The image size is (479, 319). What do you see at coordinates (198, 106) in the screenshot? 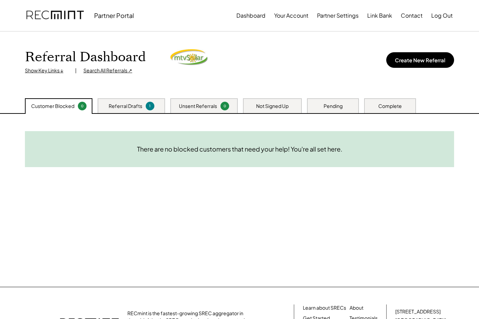
I see `div: Unsent Referrals` at bounding box center [198, 106].